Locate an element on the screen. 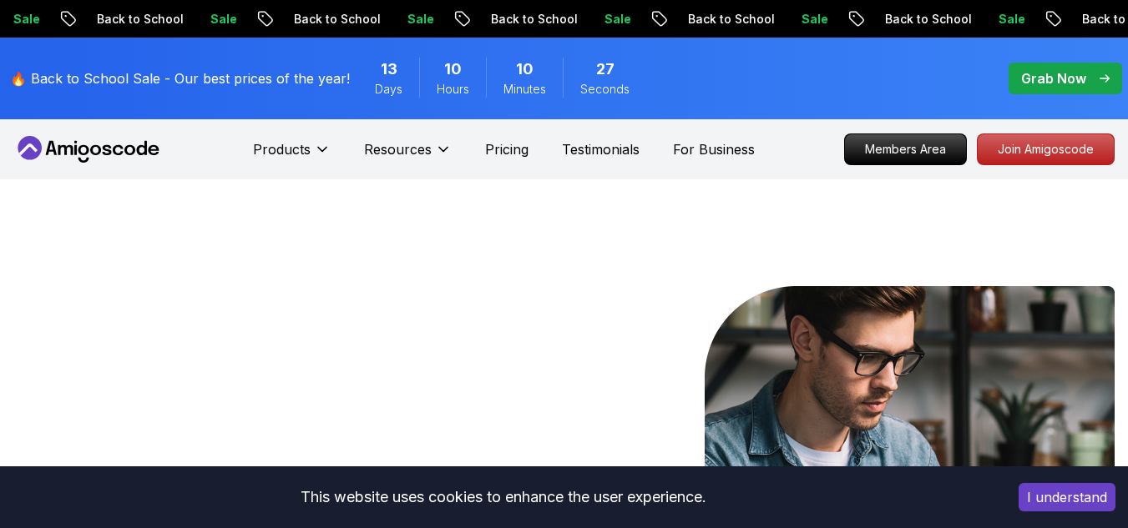 This screenshot has height=528, width=1128. h1: Go From Learning to Hired: Master Java, Spring Boot & Cloud Skills That Get You the is located at coordinates (235, 407).